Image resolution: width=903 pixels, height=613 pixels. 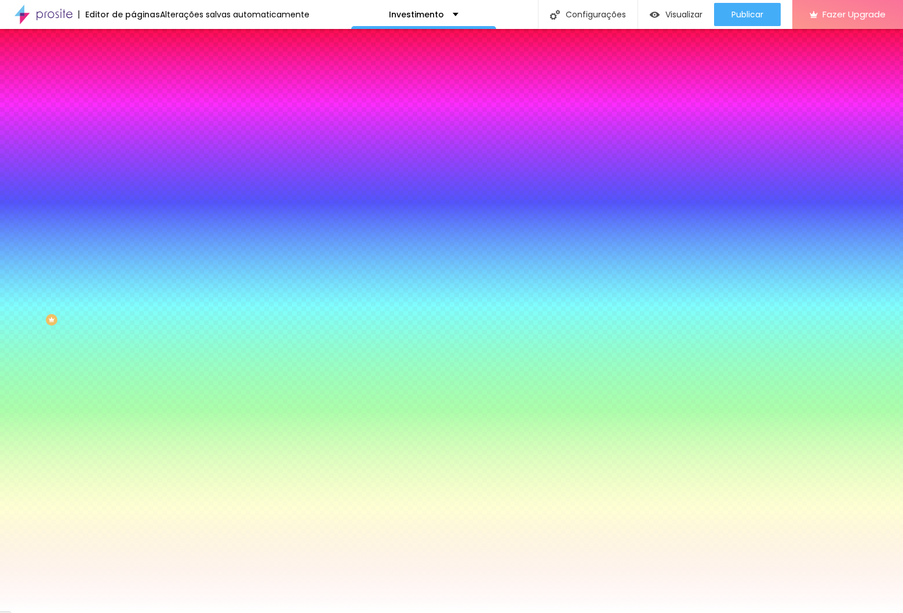 I want to click on span: Publicar, so click(x=747, y=14).